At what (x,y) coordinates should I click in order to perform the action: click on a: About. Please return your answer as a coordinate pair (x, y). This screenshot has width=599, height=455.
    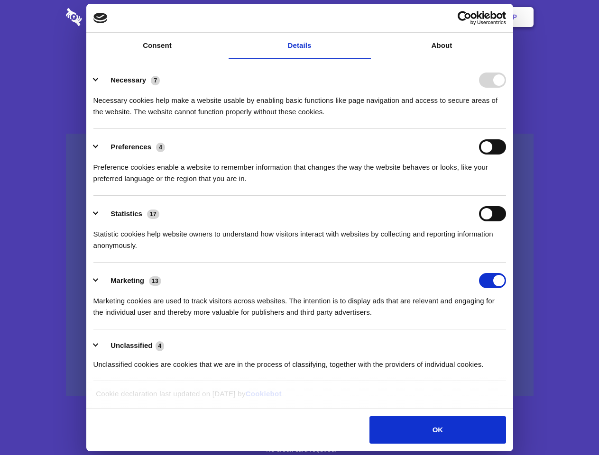
    Looking at the image, I should click on (442, 46).